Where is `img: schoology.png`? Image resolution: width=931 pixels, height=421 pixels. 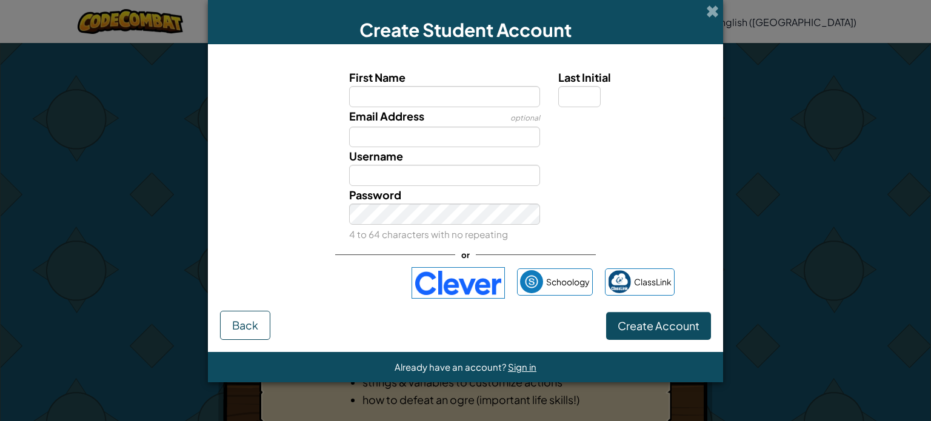 img: schoology.png is located at coordinates (532, 282).